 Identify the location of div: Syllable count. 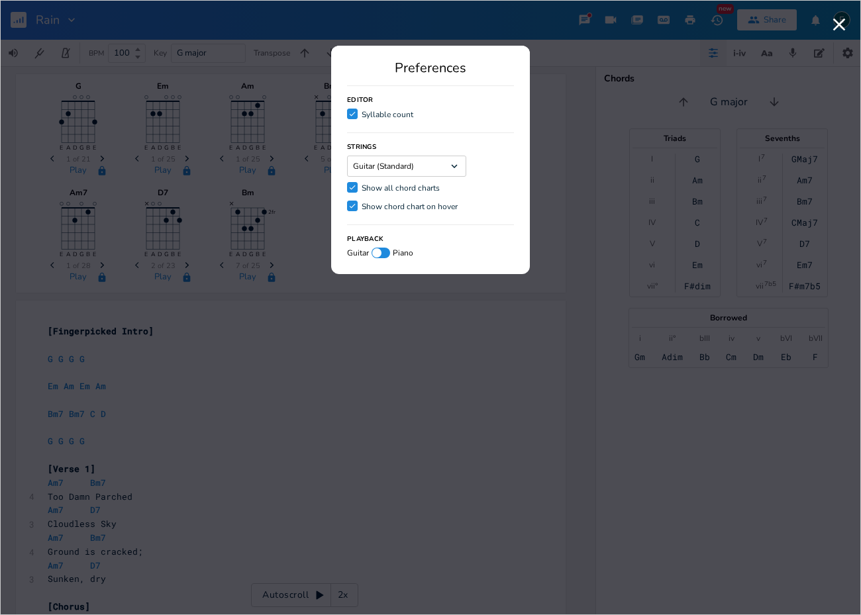
(387, 115).